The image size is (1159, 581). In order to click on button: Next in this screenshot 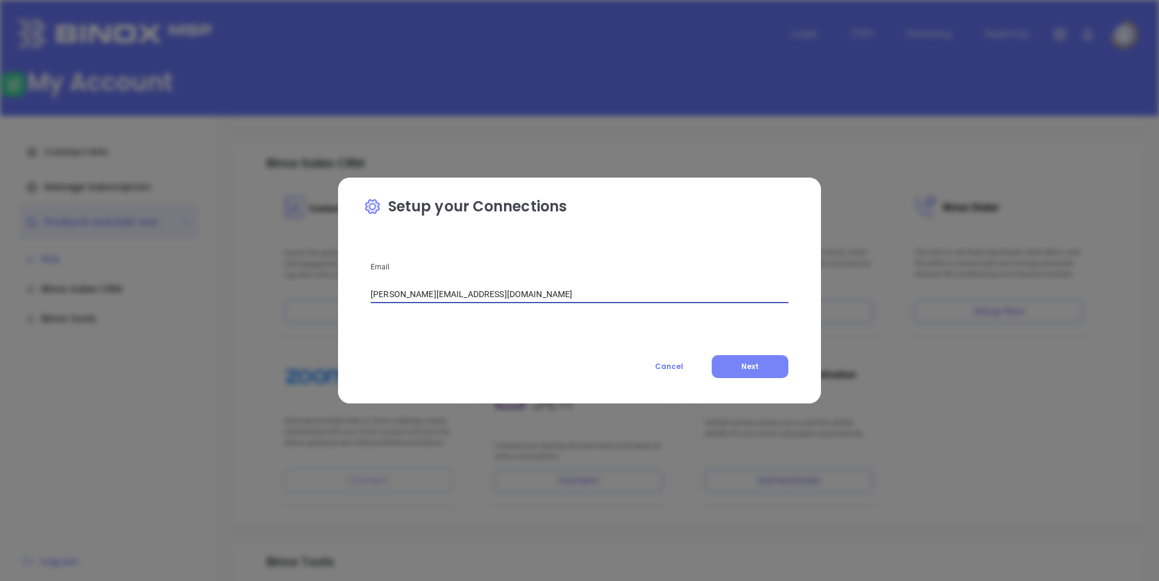, I will do `click(750, 366)`.